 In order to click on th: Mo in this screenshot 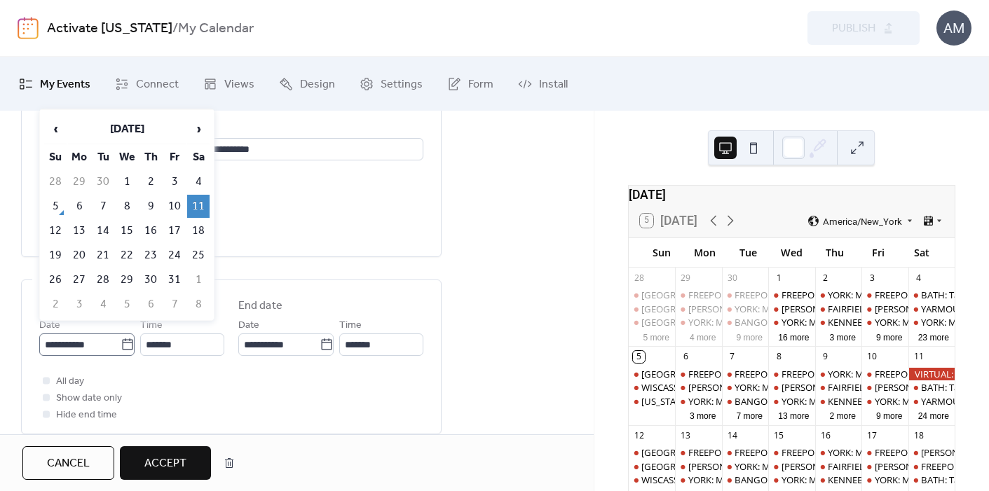, I will do `click(79, 157)`.